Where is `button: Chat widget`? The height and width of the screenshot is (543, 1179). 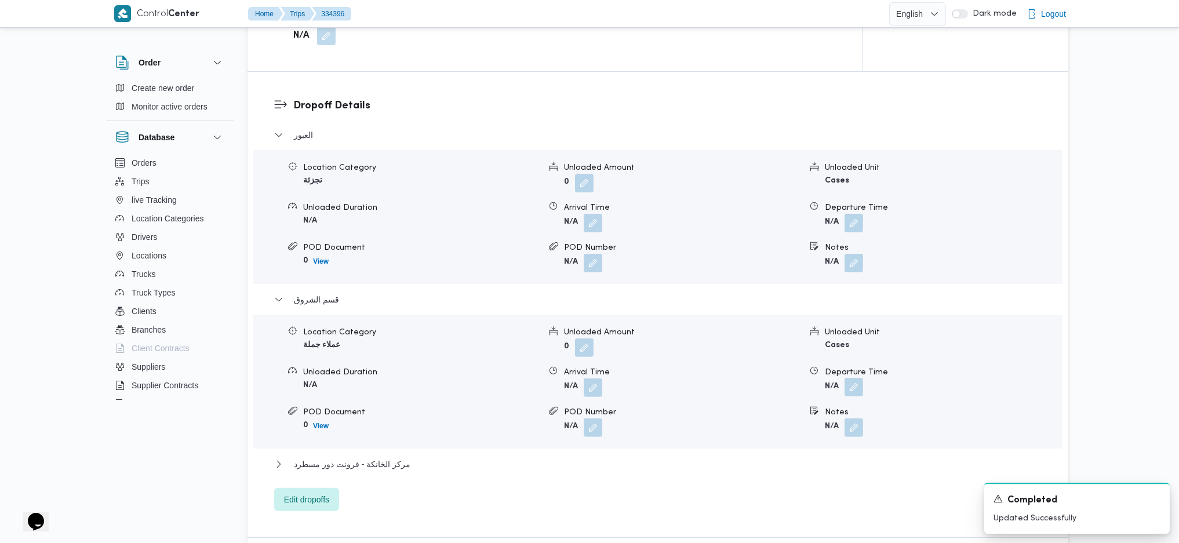 button: Chat widget is located at coordinates (24, 25).